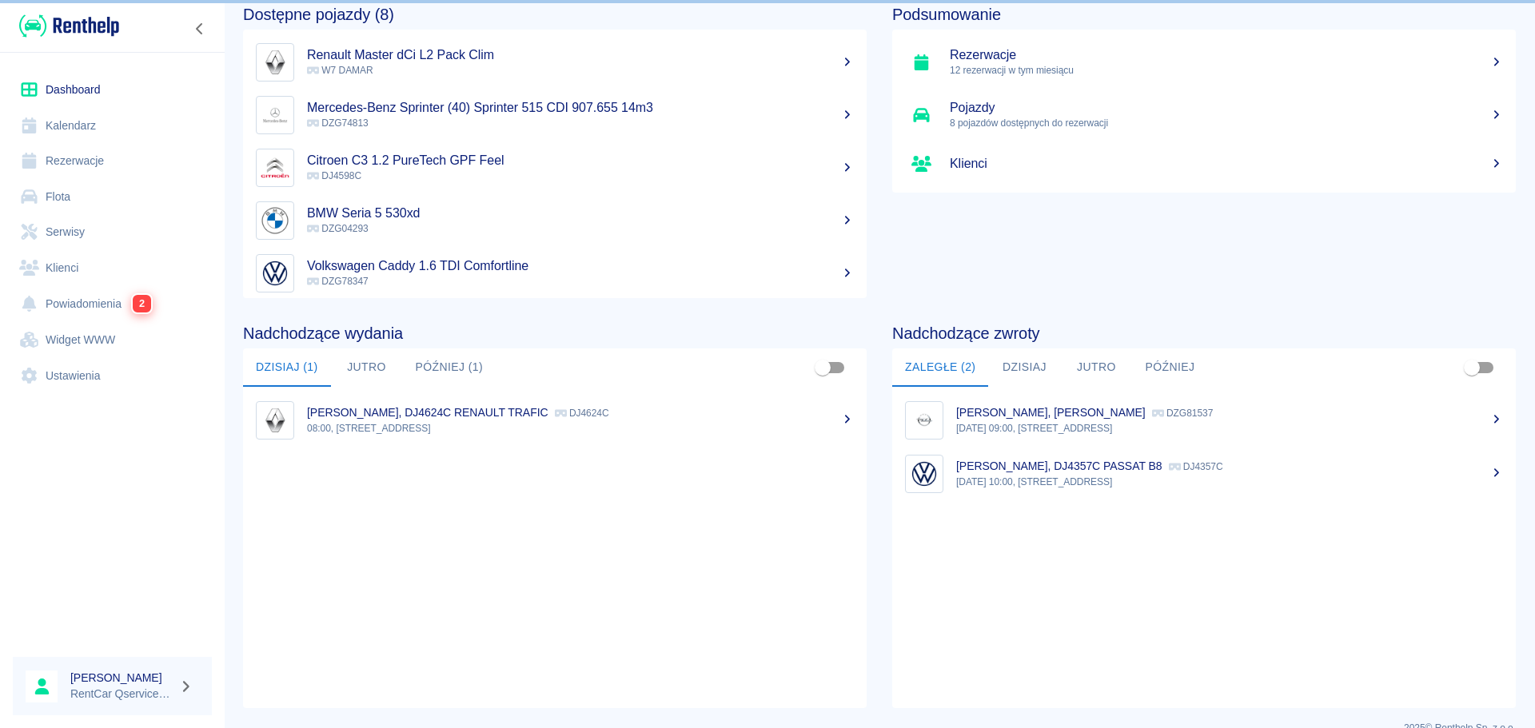  What do you see at coordinates (1196, 467) in the screenshot?
I see `p: DJ4357C` at bounding box center [1196, 467].